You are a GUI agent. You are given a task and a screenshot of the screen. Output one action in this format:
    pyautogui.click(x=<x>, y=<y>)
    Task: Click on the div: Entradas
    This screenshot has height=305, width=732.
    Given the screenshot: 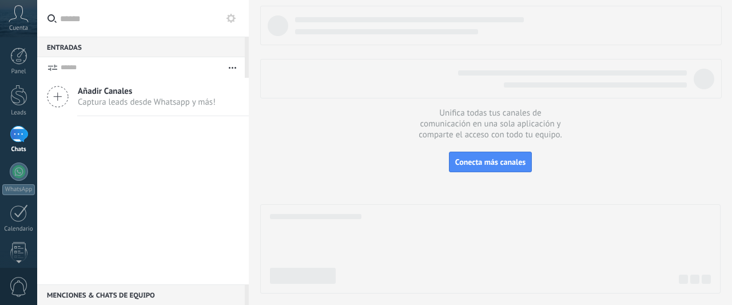 What is the action you would take?
    pyautogui.click(x=141, y=47)
    